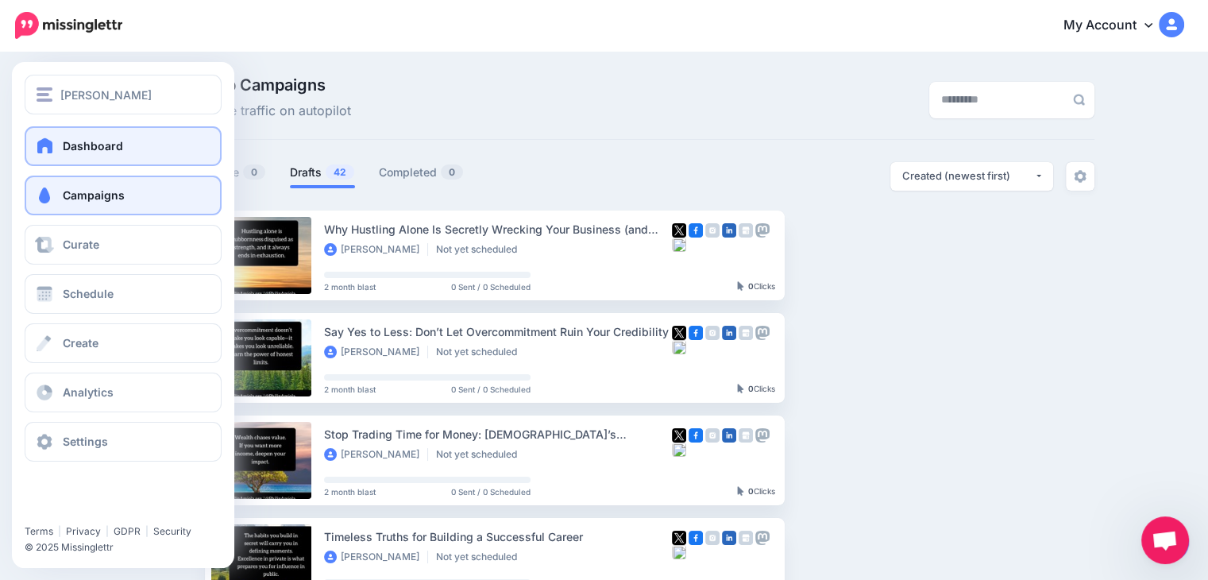  I want to click on span: Create, so click(80, 342).